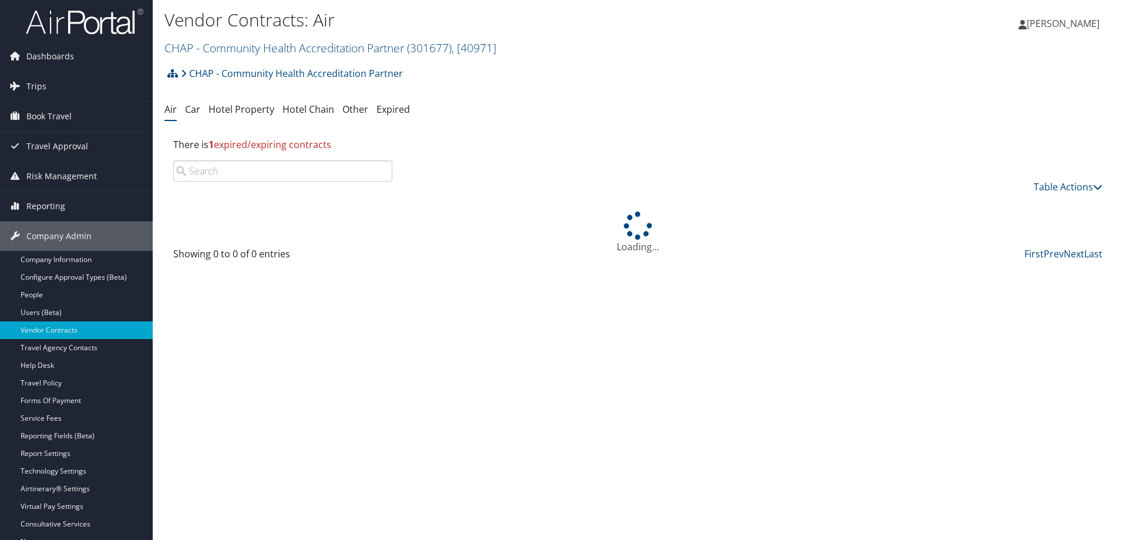 This screenshot has height=540, width=1123. I want to click on h1: Vendor Contracts: Air, so click(480, 20).